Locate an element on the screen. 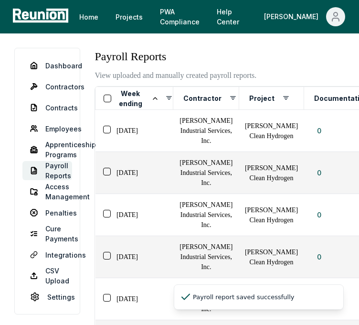  a: Settings is located at coordinates (47, 297).